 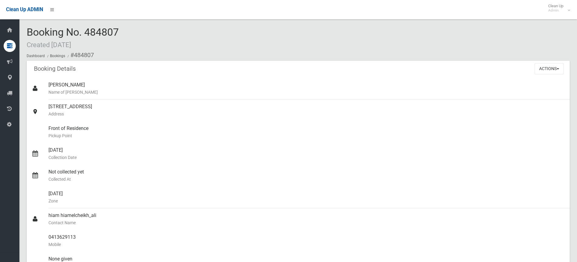 What do you see at coordinates (25, 9) in the screenshot?
I see `span: Clean Up ADMIN` at bounding box center [25, 9].